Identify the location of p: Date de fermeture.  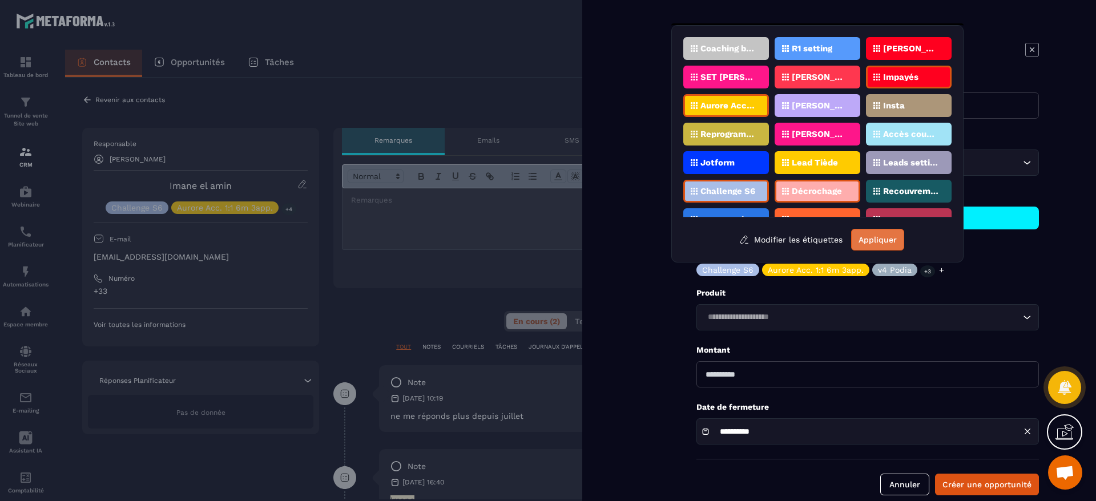
(868, 407).